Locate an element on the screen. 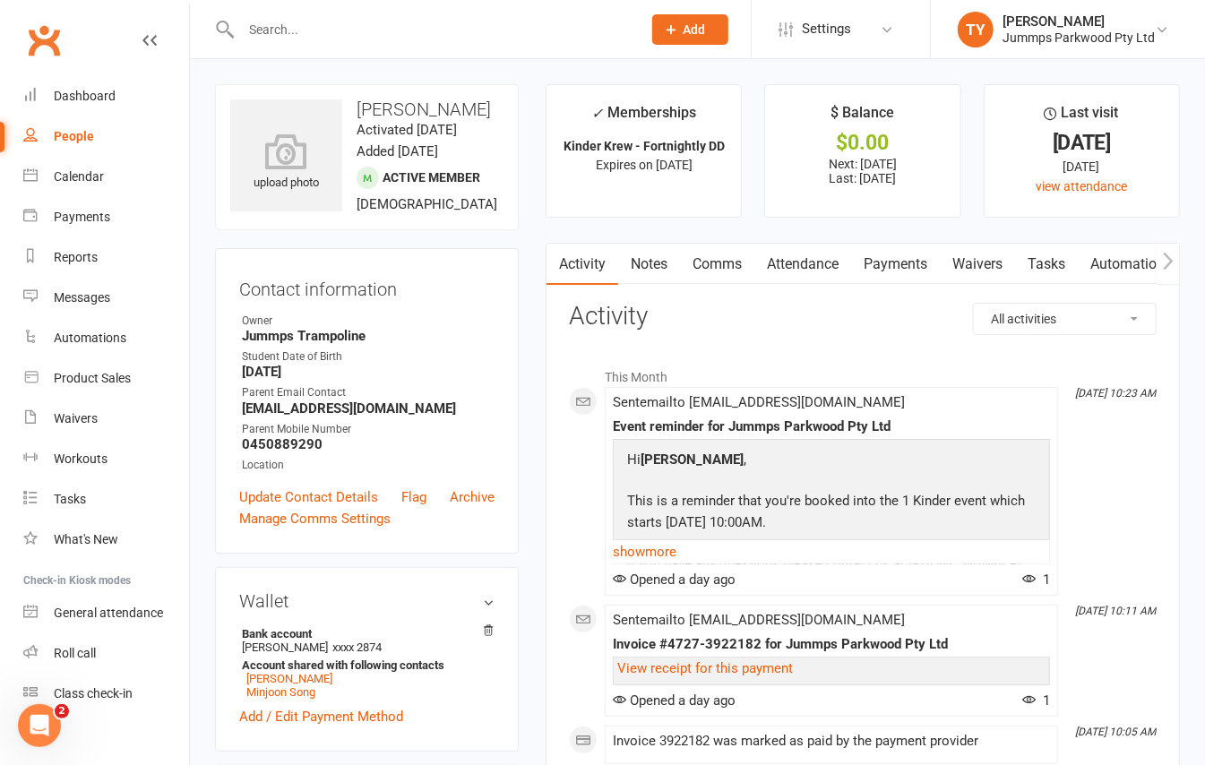 Image resolution: width=1205 pixels, height=765 pixels. p: Hi , is located at coordinates (831, 461).